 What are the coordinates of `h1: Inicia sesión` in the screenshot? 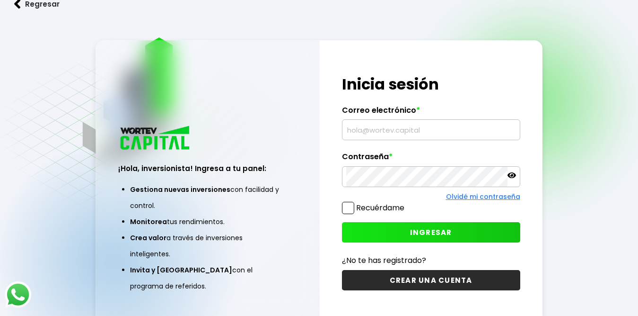 It's located at (431, 84).